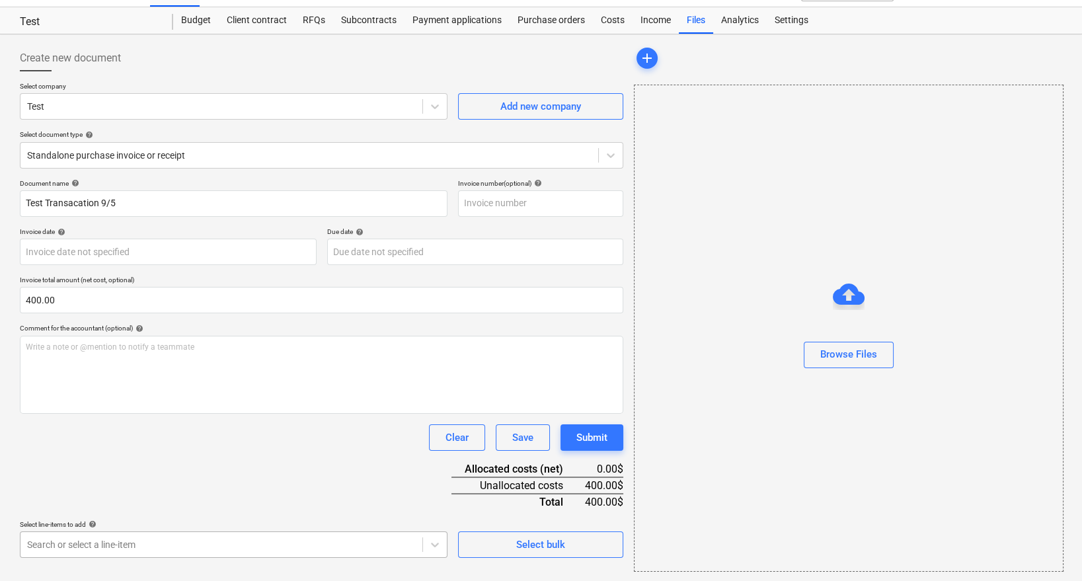 Image resolution: width=1082 pixels, height=581 pixels. I want to click on div: Allocated costs (net), so click(517, 469).